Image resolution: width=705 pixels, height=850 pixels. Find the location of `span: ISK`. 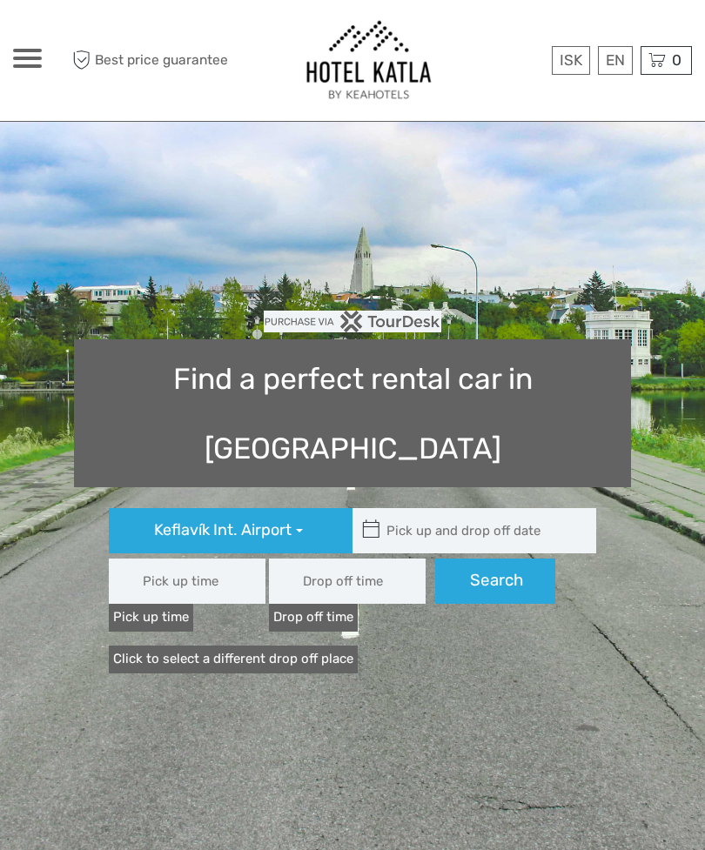

span: ISK is located at coordinates (571, 60).